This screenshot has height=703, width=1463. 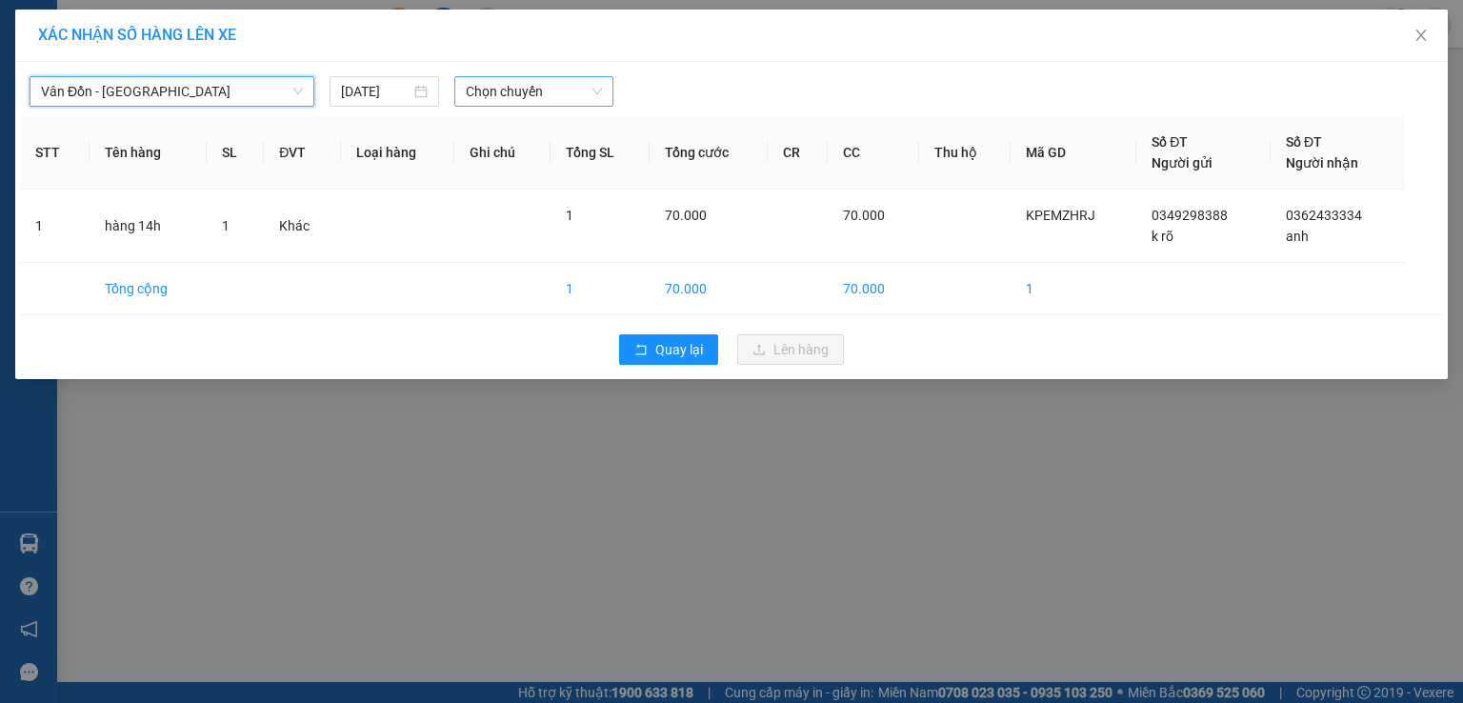 What do you see at coordinates (872, 152) in the screenshot?
I see `th: CC` at bounding box center [872, 152].